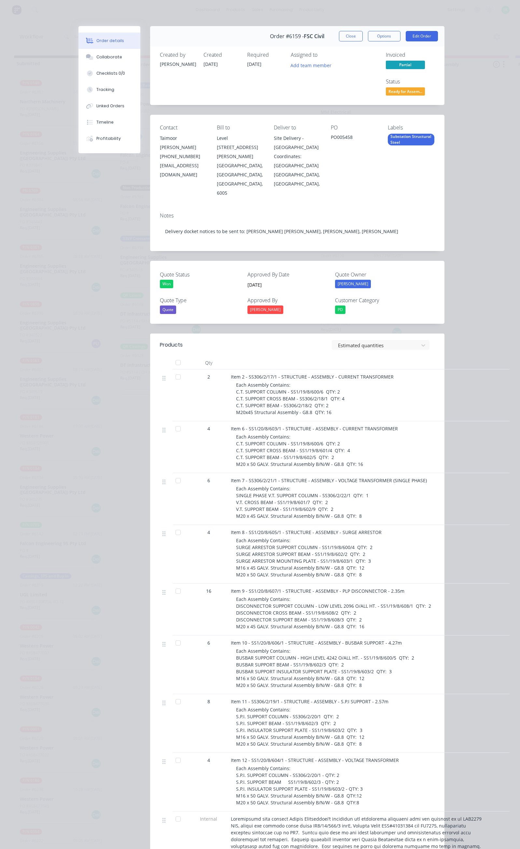 The height and width of the screenshot is (849, 520). Describe the element at coordinates (178, 55) in the screenshot. I see `div: Created by` at that location.